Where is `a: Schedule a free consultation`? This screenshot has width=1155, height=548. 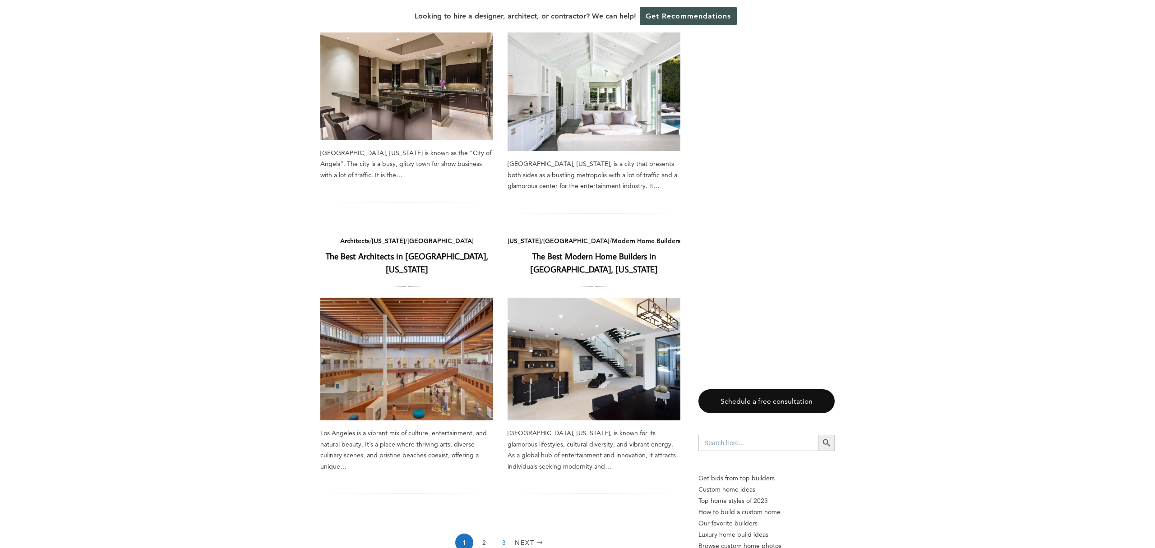
a: Schedule a free consultation is located at coordinates (766, 401).